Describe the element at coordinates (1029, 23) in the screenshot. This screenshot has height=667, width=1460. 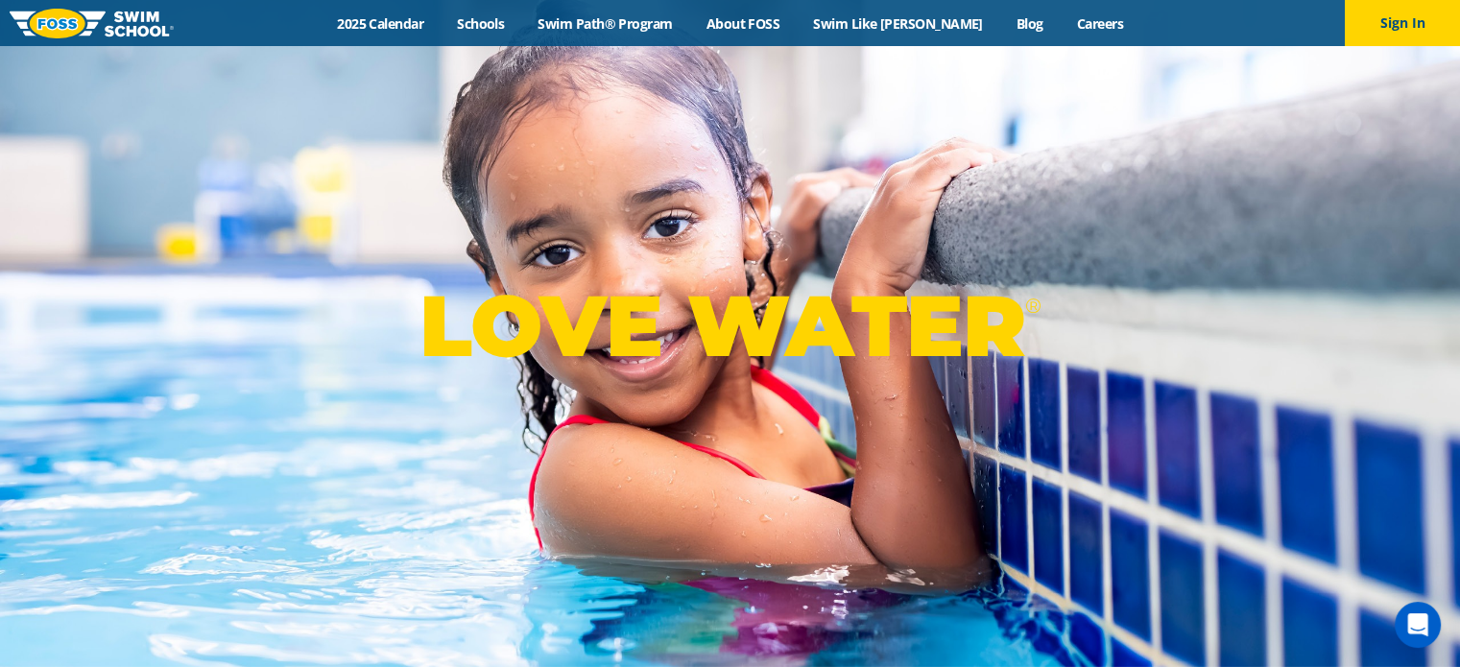
I see `a: Blog` at that location.